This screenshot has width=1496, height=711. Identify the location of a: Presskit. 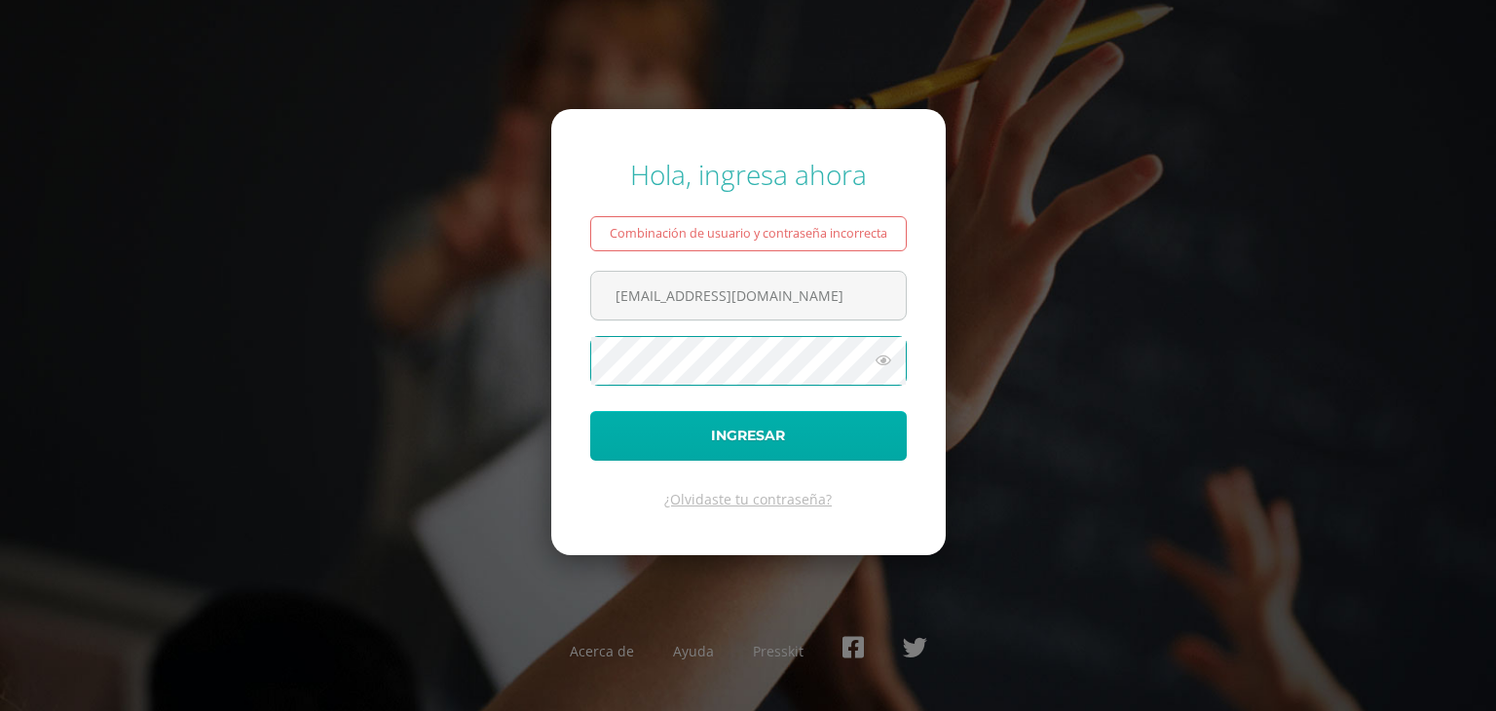
(778, 650).